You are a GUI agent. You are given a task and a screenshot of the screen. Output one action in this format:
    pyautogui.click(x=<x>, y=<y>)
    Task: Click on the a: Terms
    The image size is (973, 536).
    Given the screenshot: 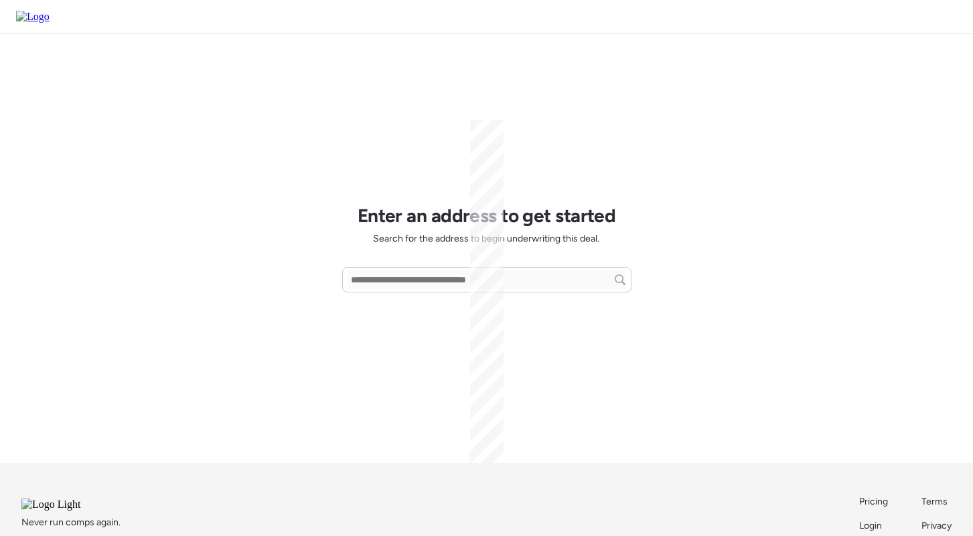 What is the action you would take?
    pyautogui.click(x=936, y=502)
    